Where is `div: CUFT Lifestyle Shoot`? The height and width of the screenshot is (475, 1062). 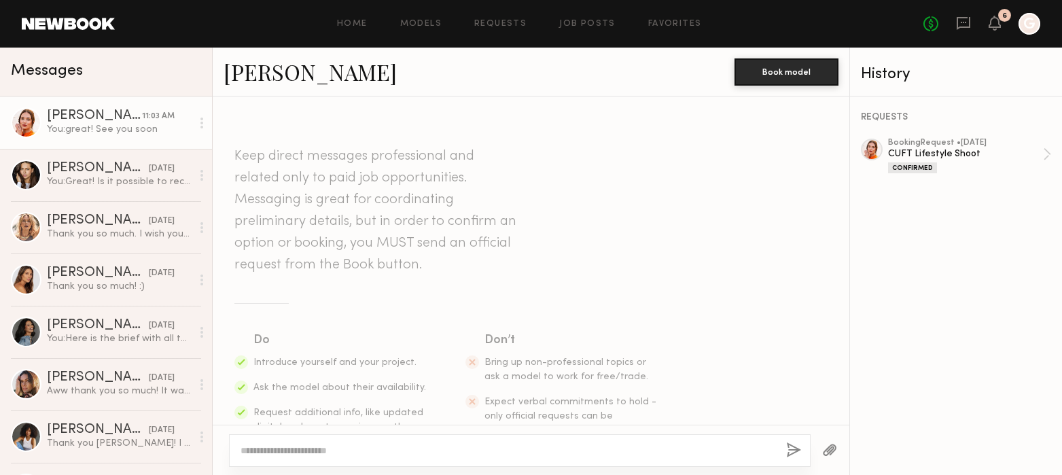
div: CUFT Lifestyle Shoot is located at coordinates (966, 154).